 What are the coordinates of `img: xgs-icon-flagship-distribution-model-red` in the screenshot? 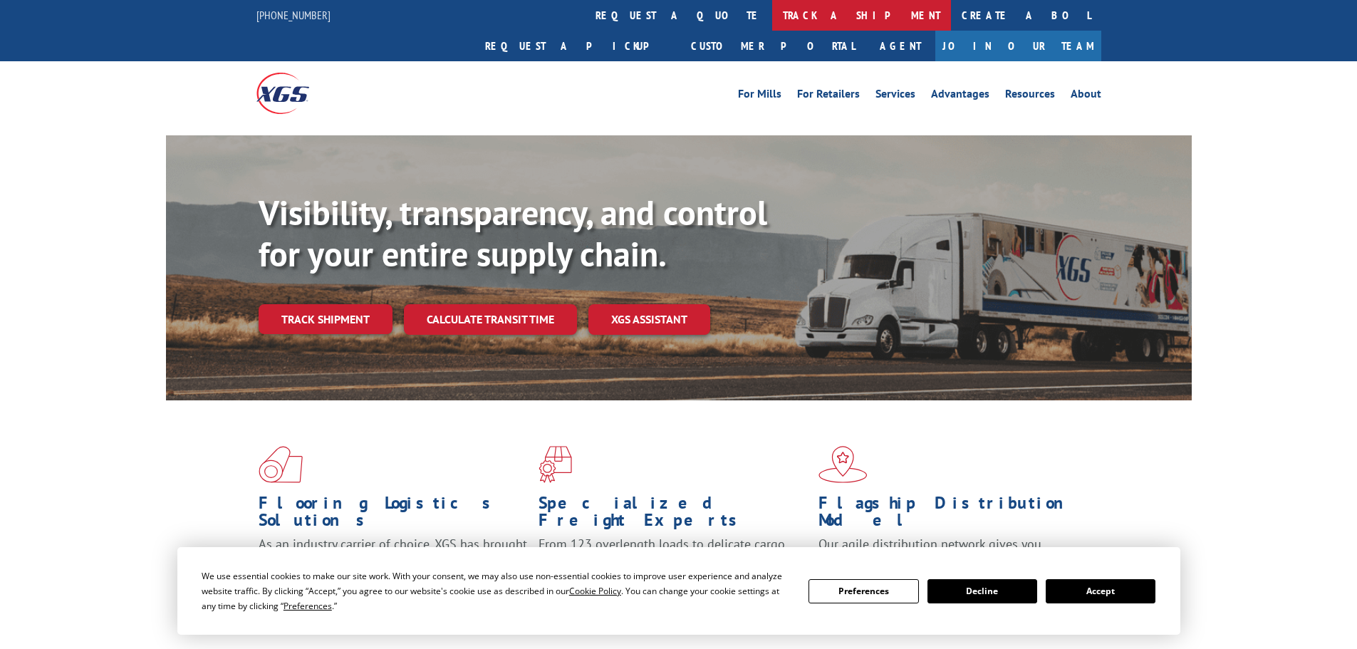 It's located at (842, 464).